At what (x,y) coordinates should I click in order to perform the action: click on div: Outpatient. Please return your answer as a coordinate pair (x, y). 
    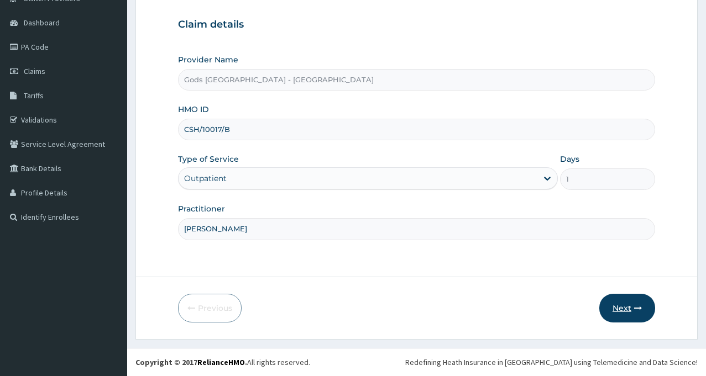
    Looking at the image, I should click on (205, 179).